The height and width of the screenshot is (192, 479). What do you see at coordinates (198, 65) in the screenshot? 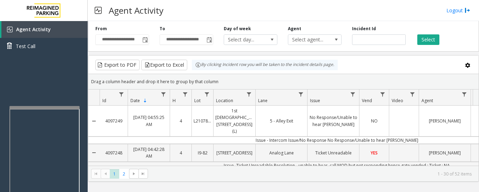
I see `img: infoIcon.svg` at bounding box center [198, 65].